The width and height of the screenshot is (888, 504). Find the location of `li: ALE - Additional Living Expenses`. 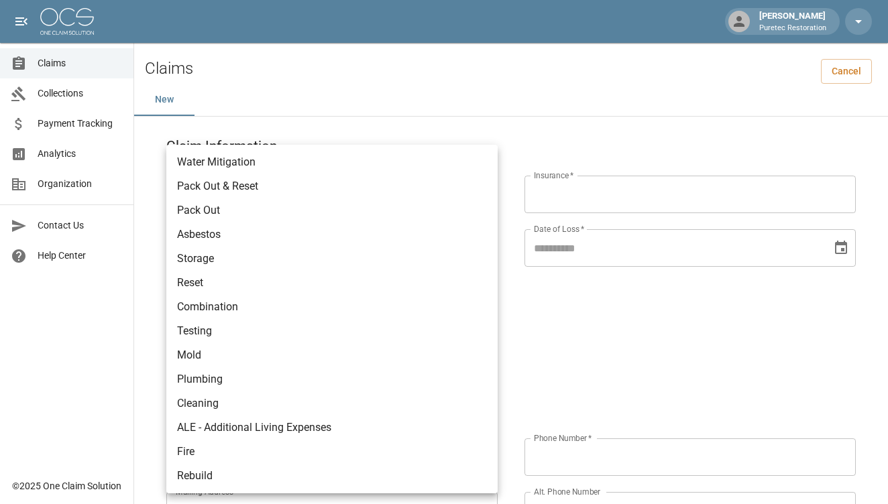

li: ALE - Additional Living Expenses is located at coordinates (332, 428).